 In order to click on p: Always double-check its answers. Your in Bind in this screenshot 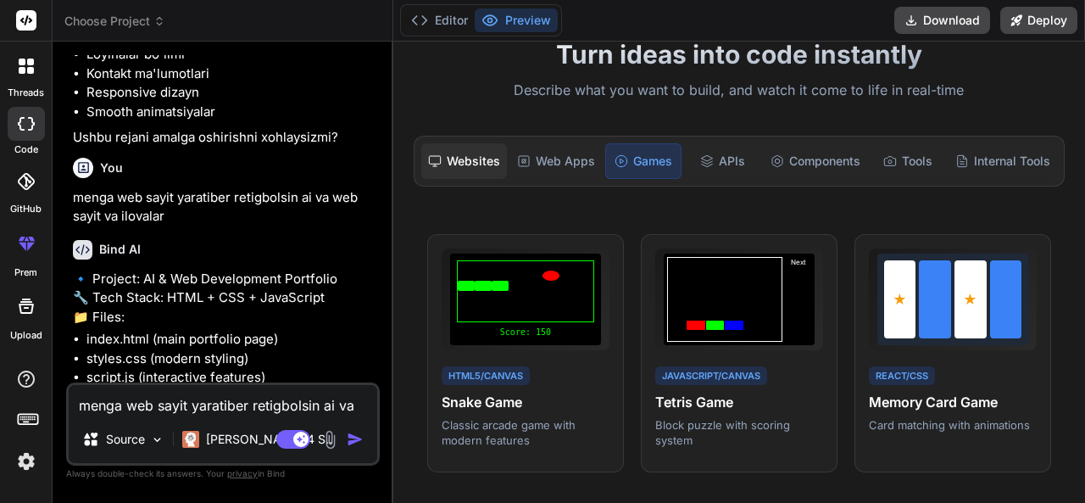, I will do `click(223, 473)`.